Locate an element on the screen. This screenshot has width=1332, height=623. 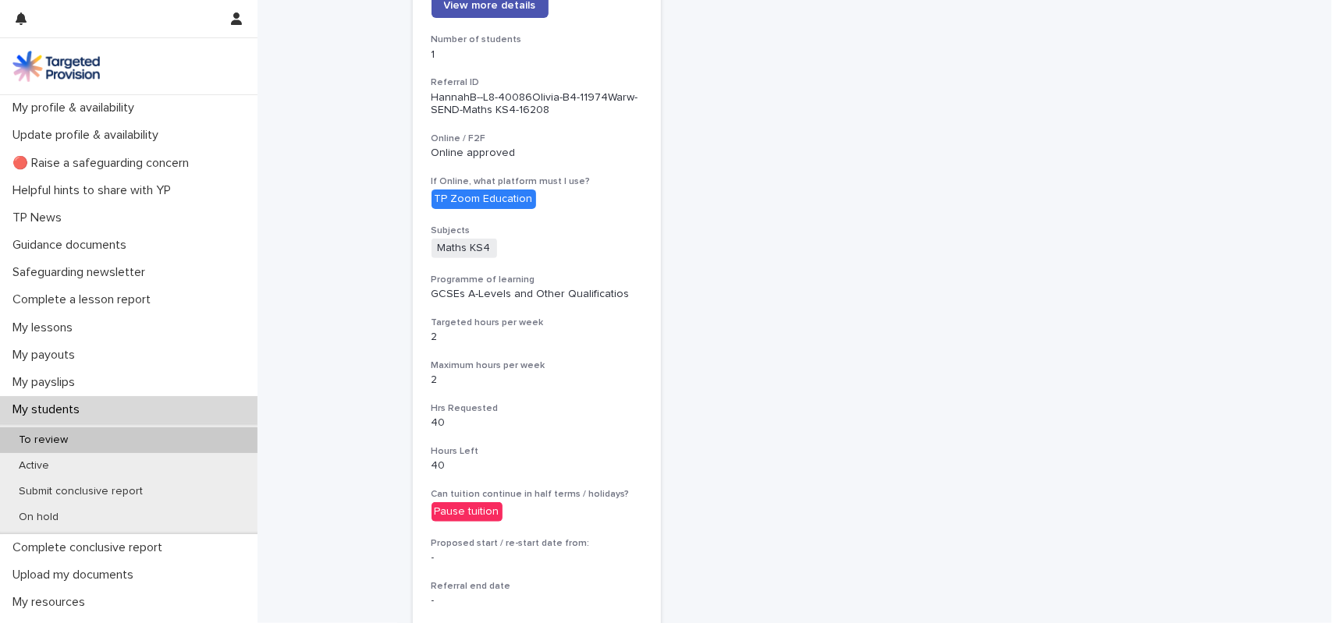
p: My resources is located at coordinates (52, 602).